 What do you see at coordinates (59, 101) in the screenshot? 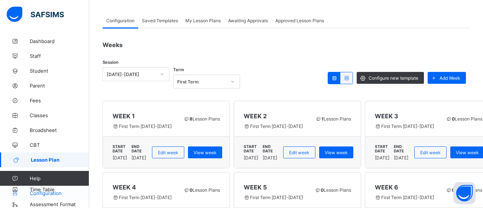
I see `span: Fees` at bounding box center [59, 101].